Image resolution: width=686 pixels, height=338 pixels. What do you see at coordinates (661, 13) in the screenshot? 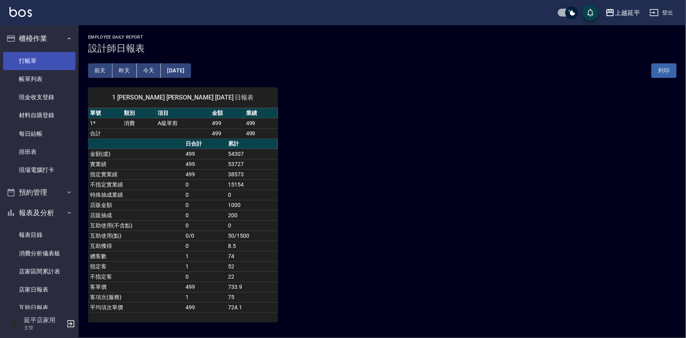
I see `button: 登出` at bounding box center [661, 13].